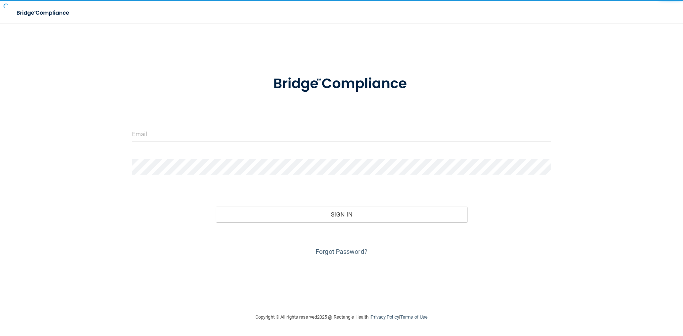  What do you see at coordinates (414, 317) in the screenshot?
I see `a: Terms of Use` at bounding box center [414, 317].